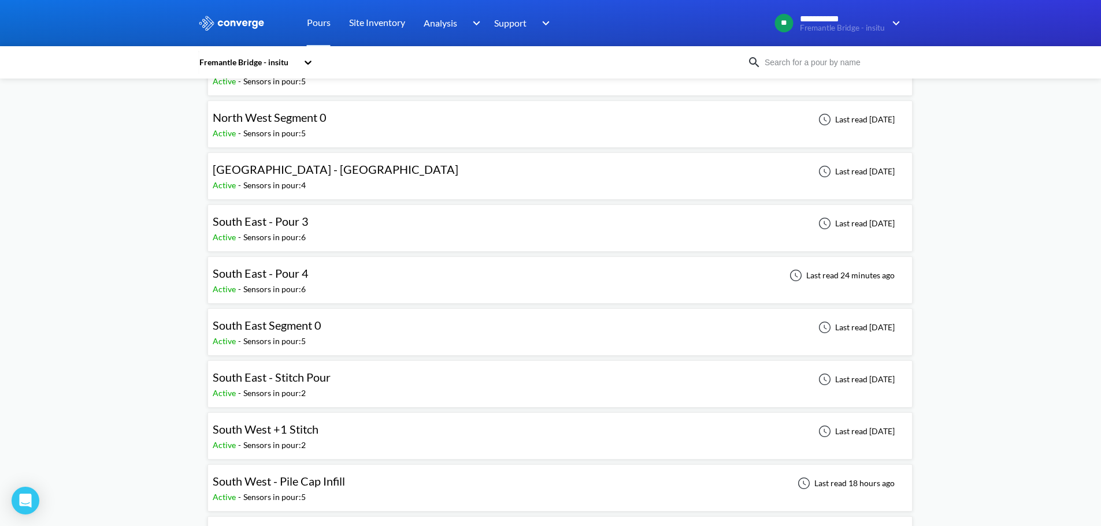  What do you see at coordinates (269, 117) in the screenshot?
I see `span: North West Segment 0` at bounding box center [269, 117].